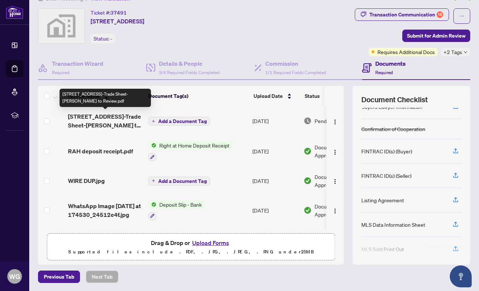 The height and width of the screenshot is (291, 479). What do you see at coordinates (102, 277) in the screenshot?
I see `button: Next Tab` at bounding box center [102, 277].